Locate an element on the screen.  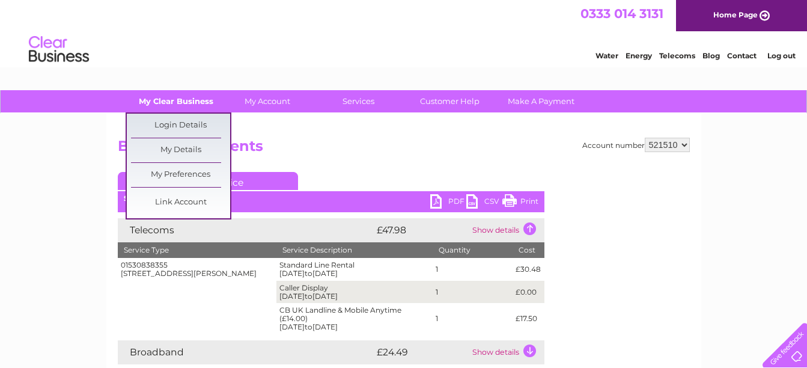
a: Print is located at coordinates (520, 202).